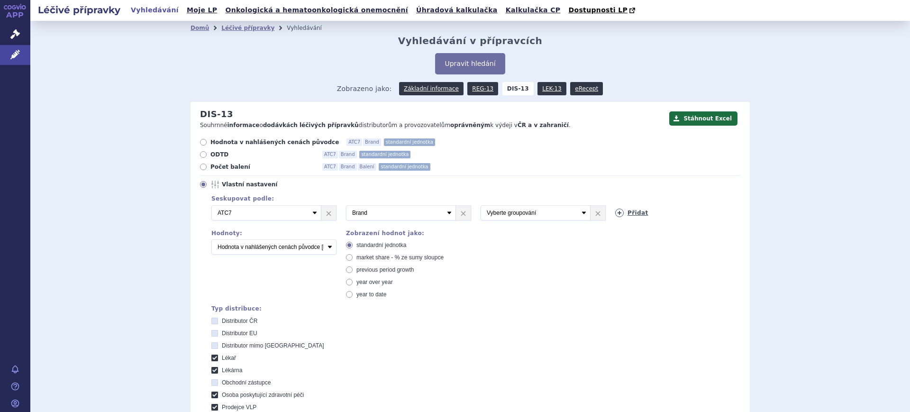 The height and width of the screenshot is (412, 910). I want to click on span: Balení, so click(367, 167).